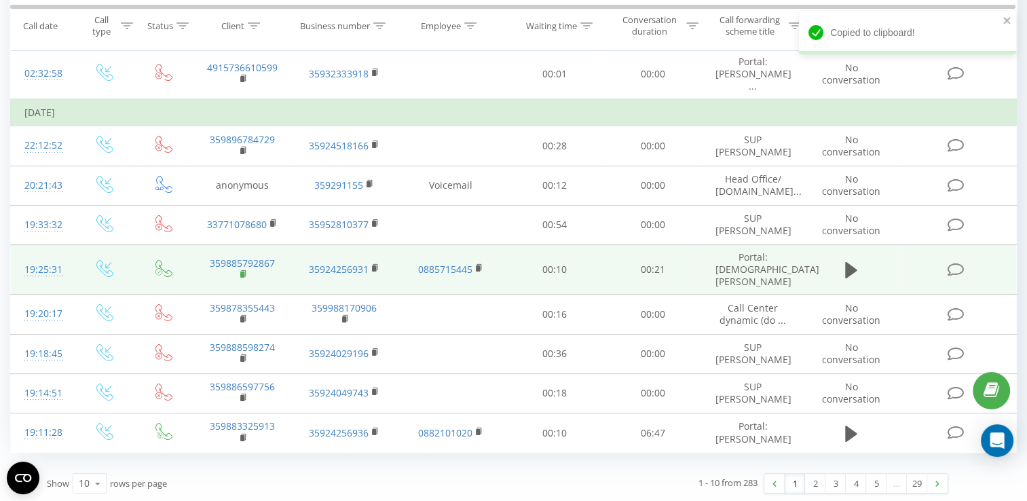 This screenshot has height=501, width=1027. Describe the element at coordinates (42, 145) in the screenshot. I see `div: 22:12:52` at that location.